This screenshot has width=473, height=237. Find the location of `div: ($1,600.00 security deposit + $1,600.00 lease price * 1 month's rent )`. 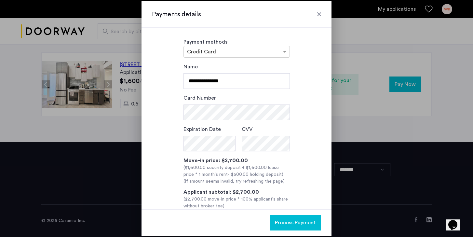

div: ($1,600.00 security deposit + $1,600.00 lease price * 1 month's rent ) is located at coordinates (236, 171).